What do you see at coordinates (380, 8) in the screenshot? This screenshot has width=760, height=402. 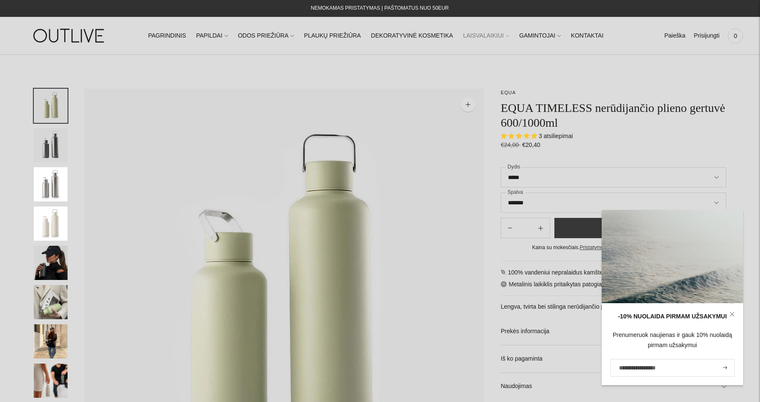 I see `div: NEMOKAMAS PRISTATYMAS Į PAŠTOMATUS NUO 50EUR` at bounding box center [380, 8].